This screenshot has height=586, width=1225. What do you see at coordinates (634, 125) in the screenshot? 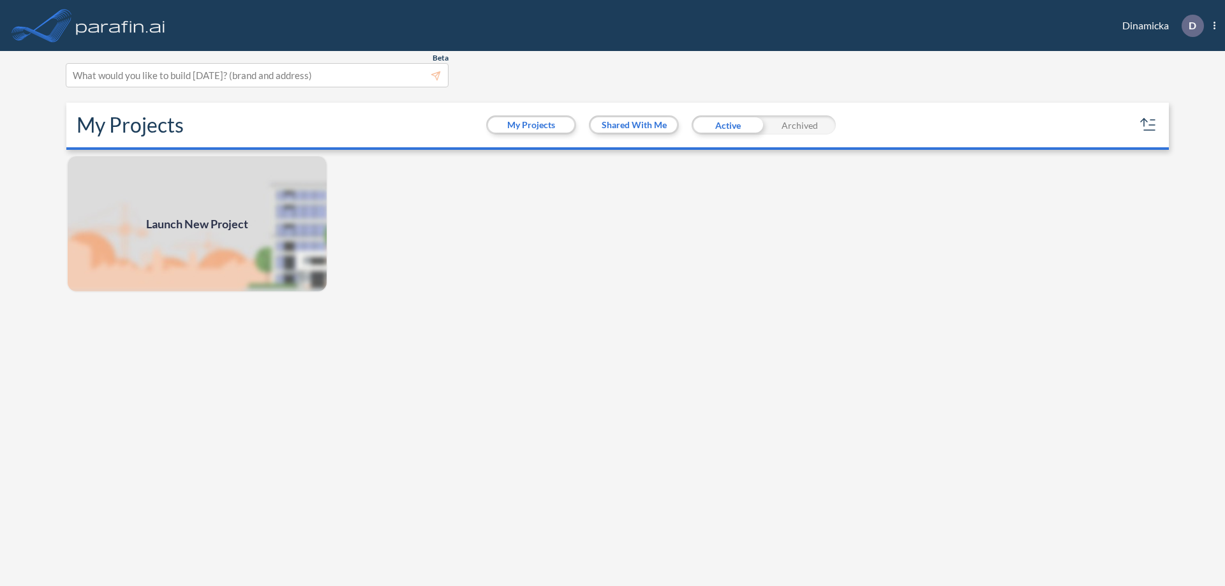
I see `button: Shared With Me` at bounding box center [634, 125].